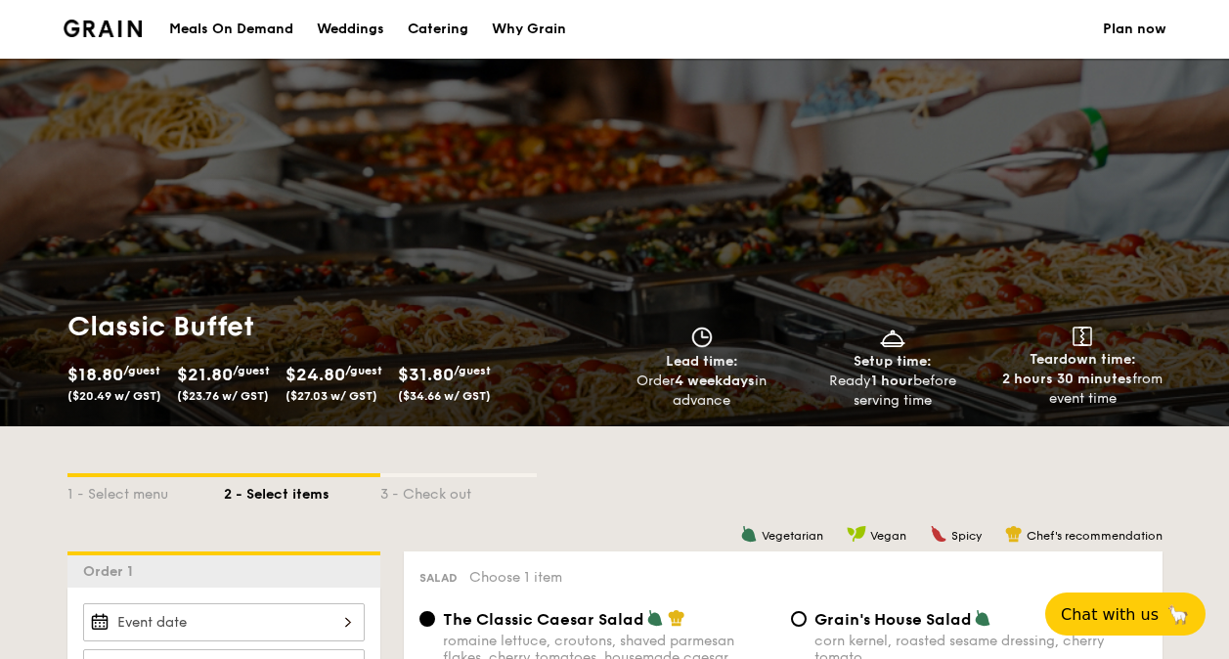 The image size is (1229, 659). What do you see at coordinates (1094, 536) in the screenshot?
I see `span: Chef's recommendation` at bounding box center [1094, 536].